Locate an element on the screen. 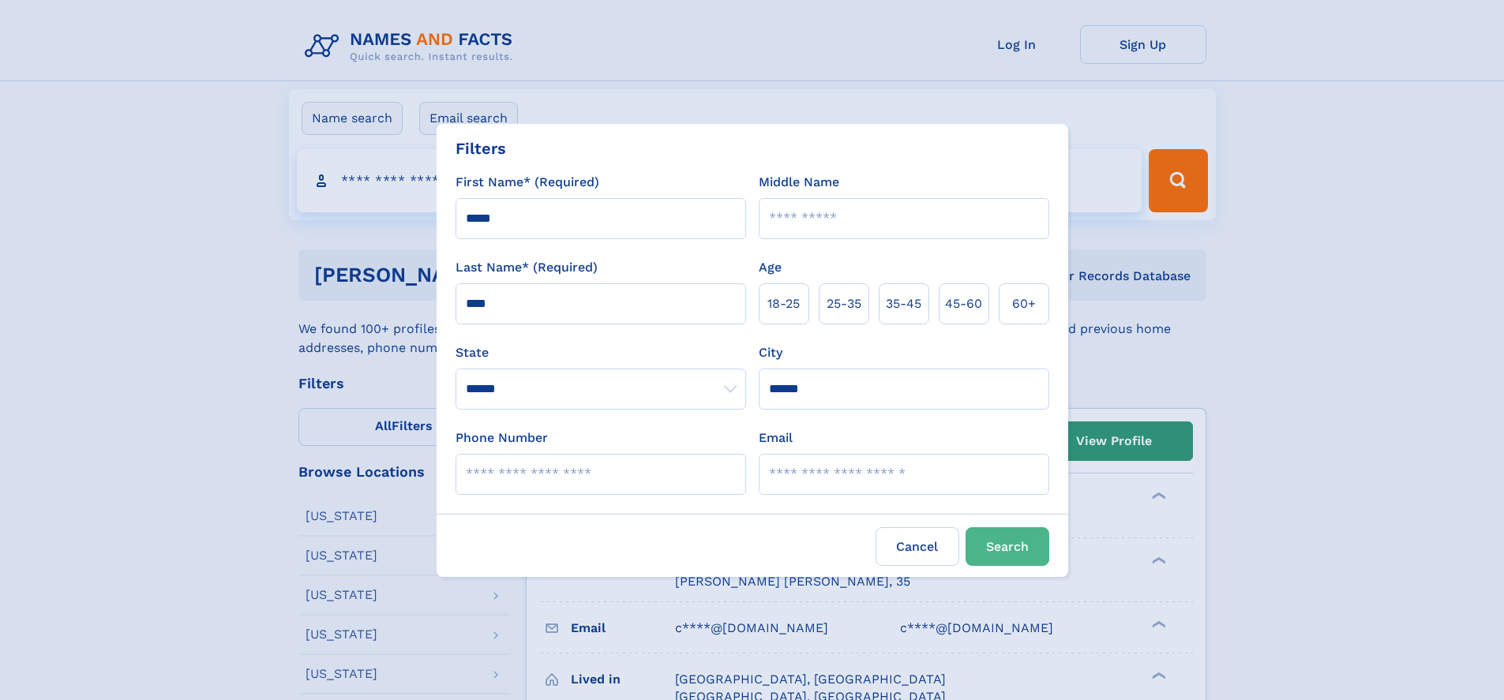  span: 35‑45 is located at coordinates (903, 304).